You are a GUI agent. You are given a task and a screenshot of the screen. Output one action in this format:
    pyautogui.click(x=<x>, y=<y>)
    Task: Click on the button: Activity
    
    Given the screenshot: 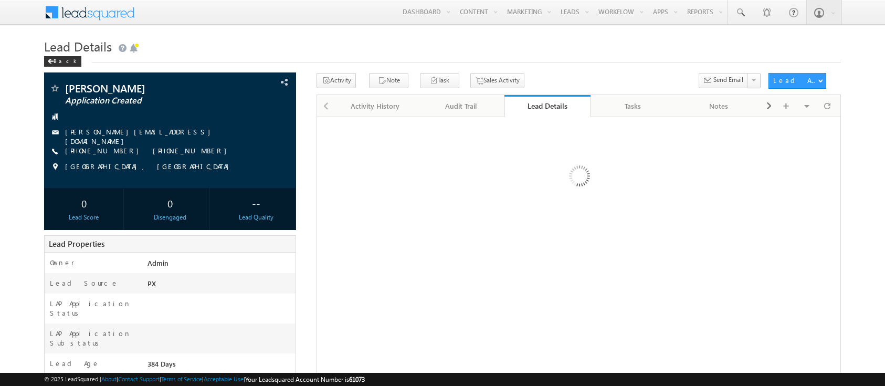 What is the action you would take?
    pyautogui.click(x=336, y=80)
    